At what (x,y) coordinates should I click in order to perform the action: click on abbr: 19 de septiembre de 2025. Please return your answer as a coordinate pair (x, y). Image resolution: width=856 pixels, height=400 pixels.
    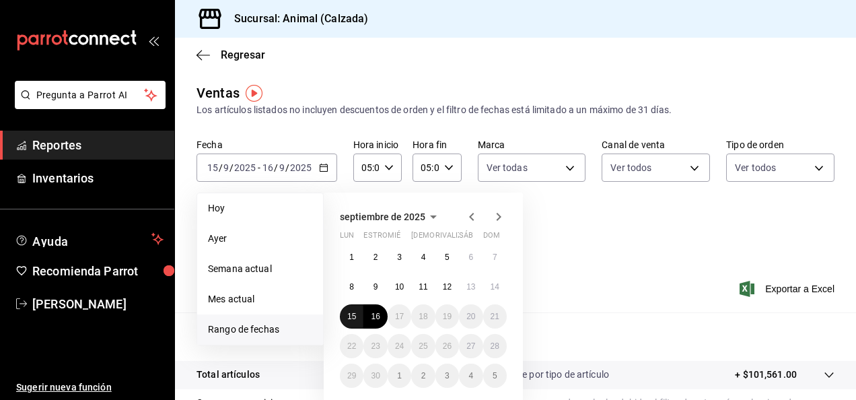
    Looking at the image, I should click on (447, 316).